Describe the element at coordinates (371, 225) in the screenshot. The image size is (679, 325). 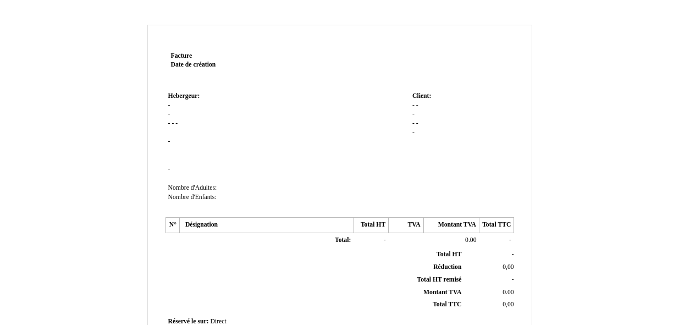
I see `th: Total HT` at that location.